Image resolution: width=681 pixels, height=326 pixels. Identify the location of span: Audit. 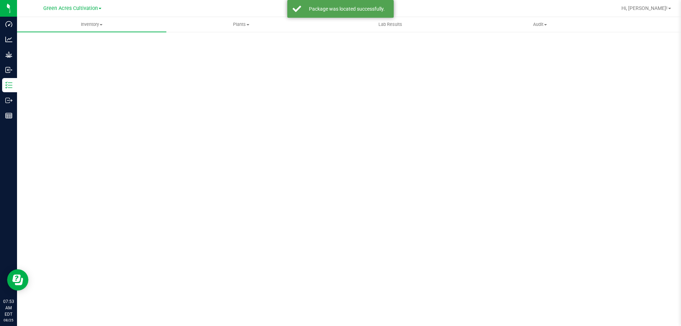
(540, 24).